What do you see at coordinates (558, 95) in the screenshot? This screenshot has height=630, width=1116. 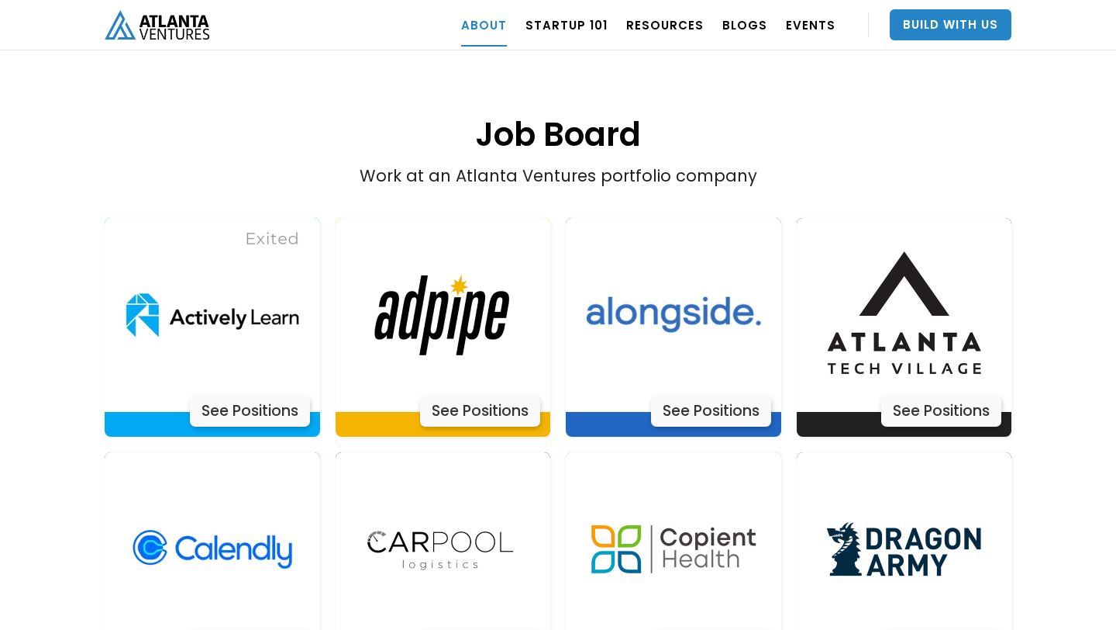 I see `h1: Job Board` at bounding box center [558, 95].